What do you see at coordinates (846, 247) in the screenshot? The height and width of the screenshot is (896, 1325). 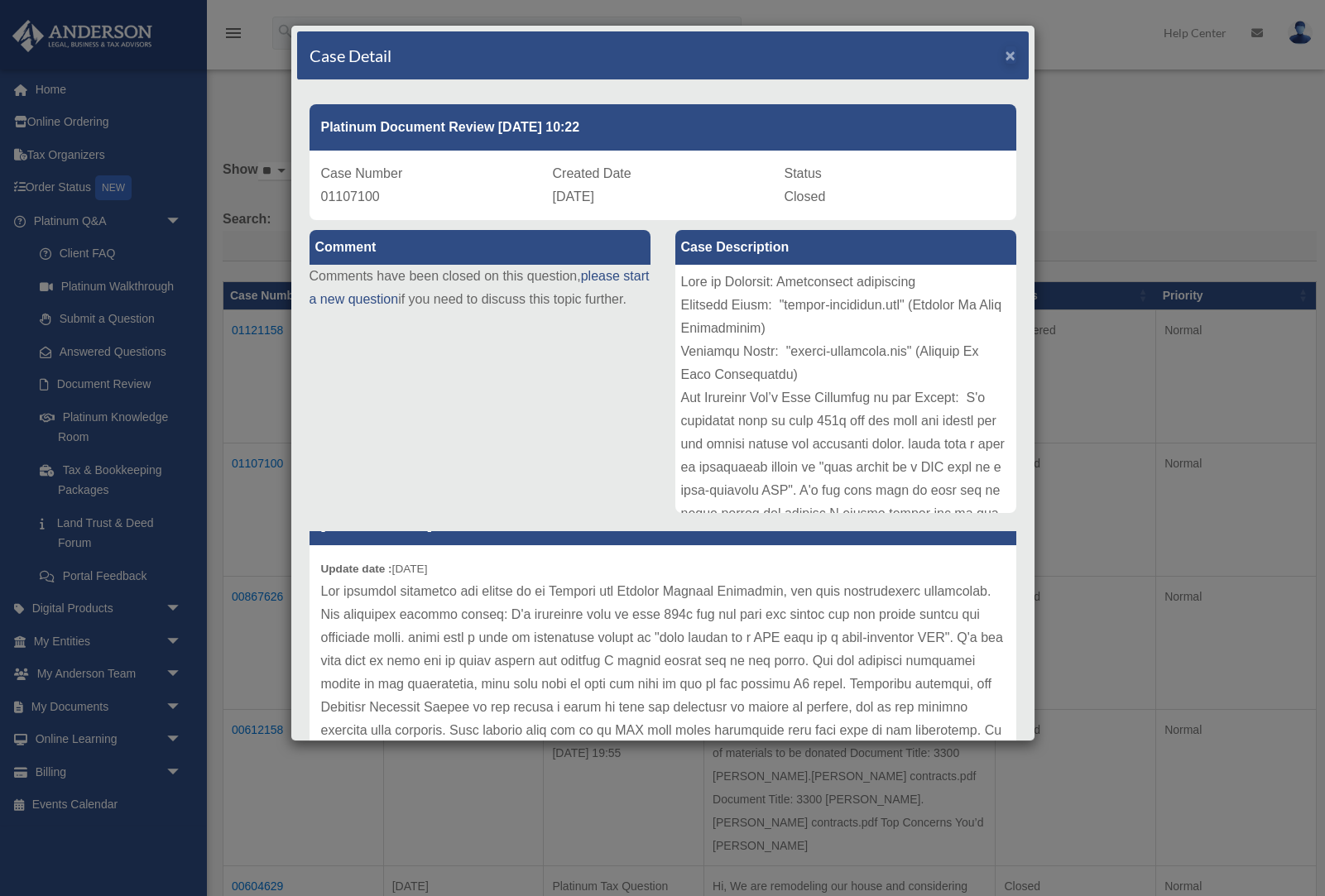 I see `label: Case Description` at bounding box center [846, 247].